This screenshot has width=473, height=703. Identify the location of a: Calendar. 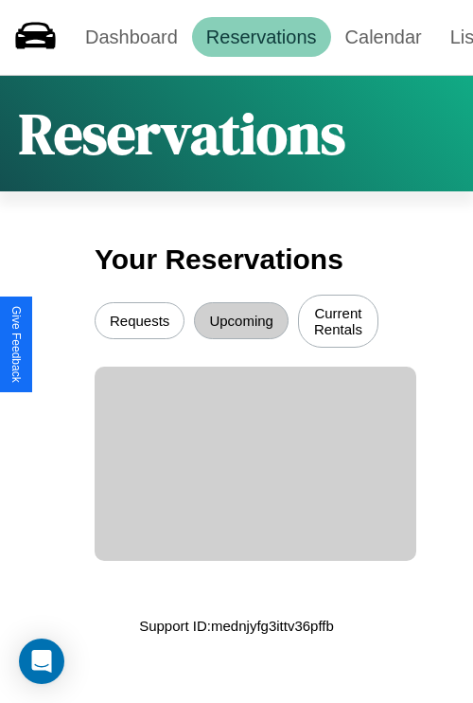
(384, 37).